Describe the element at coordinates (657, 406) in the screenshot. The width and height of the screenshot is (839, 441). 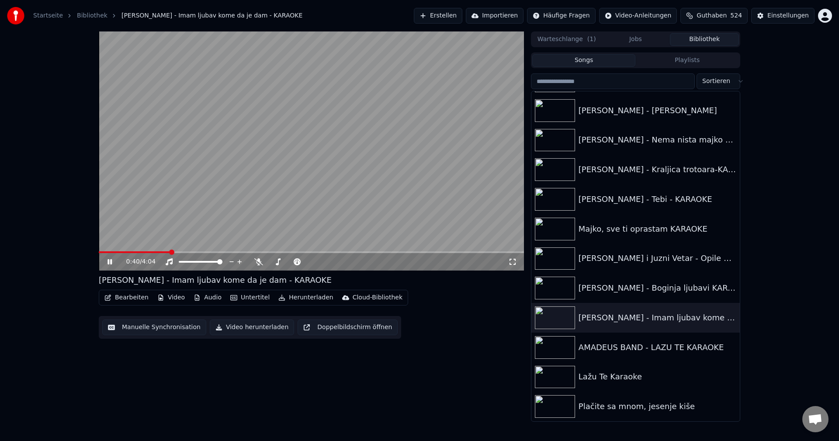
I see `div: Plačite sa mnom, jesenje kiše` at that location.